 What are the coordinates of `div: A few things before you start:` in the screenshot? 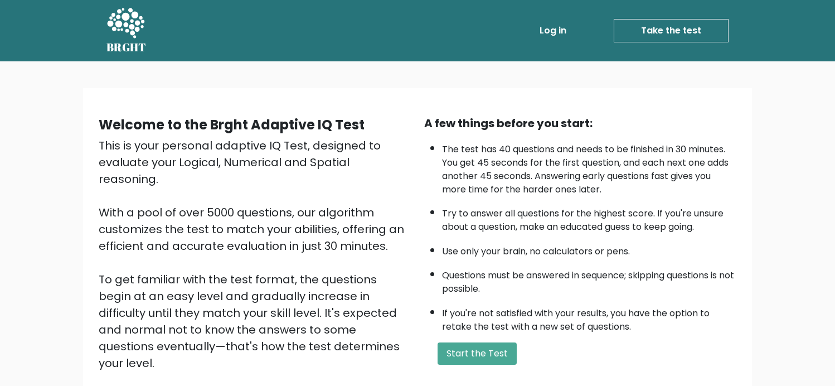 It's located at (580, 123).